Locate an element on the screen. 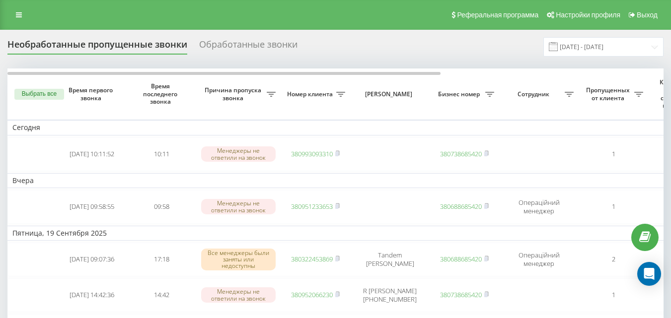 This screenshot has height=318, width=671. span: Выход is located at coordinates (647, 15).